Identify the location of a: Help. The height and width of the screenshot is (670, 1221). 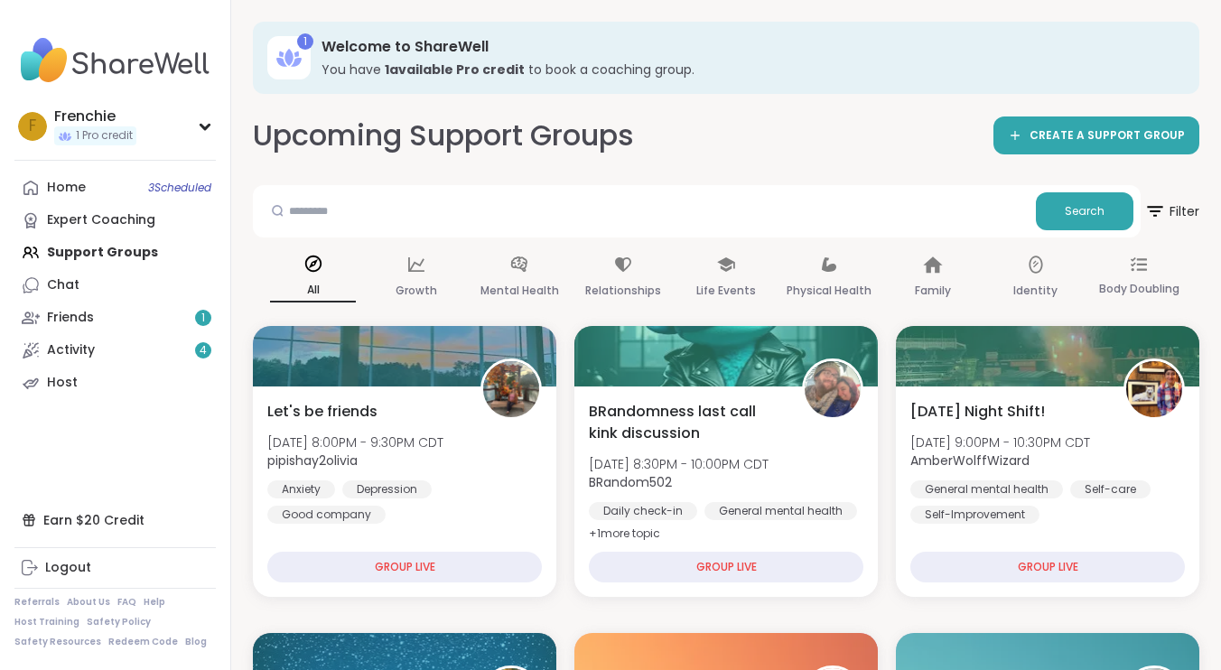
(154, 603).